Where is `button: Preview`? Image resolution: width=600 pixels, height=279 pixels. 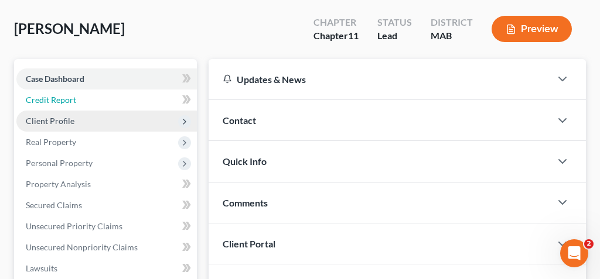 button: Preview is located at coordinates (531, 29).